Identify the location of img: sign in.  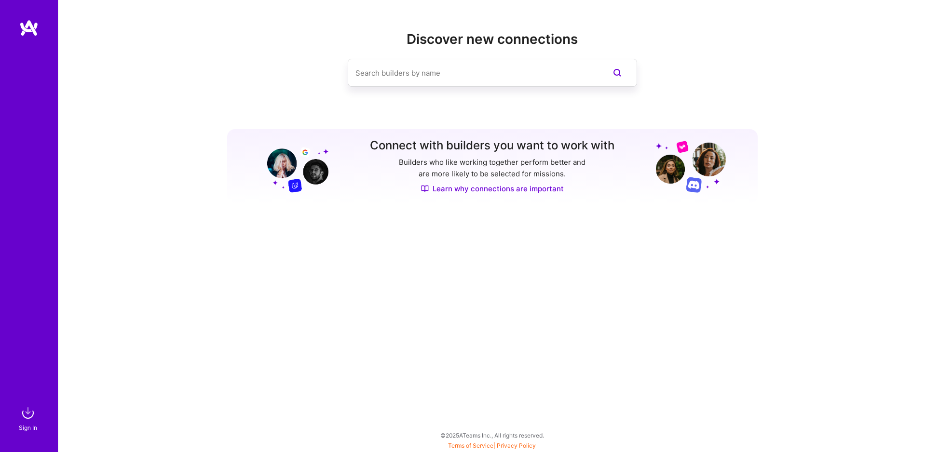
(28, 413).